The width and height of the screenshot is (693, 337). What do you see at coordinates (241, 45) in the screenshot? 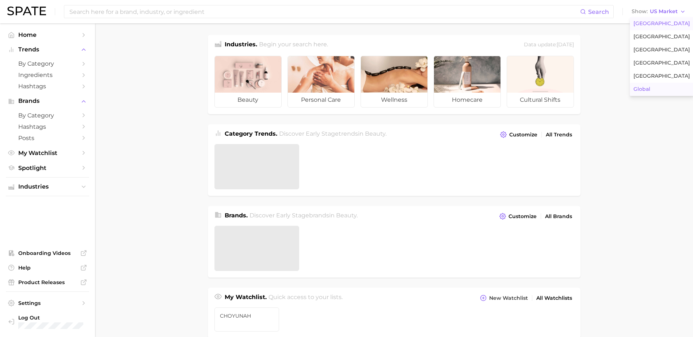
I see `h1: Industries.` at bounding box center [241, 45].